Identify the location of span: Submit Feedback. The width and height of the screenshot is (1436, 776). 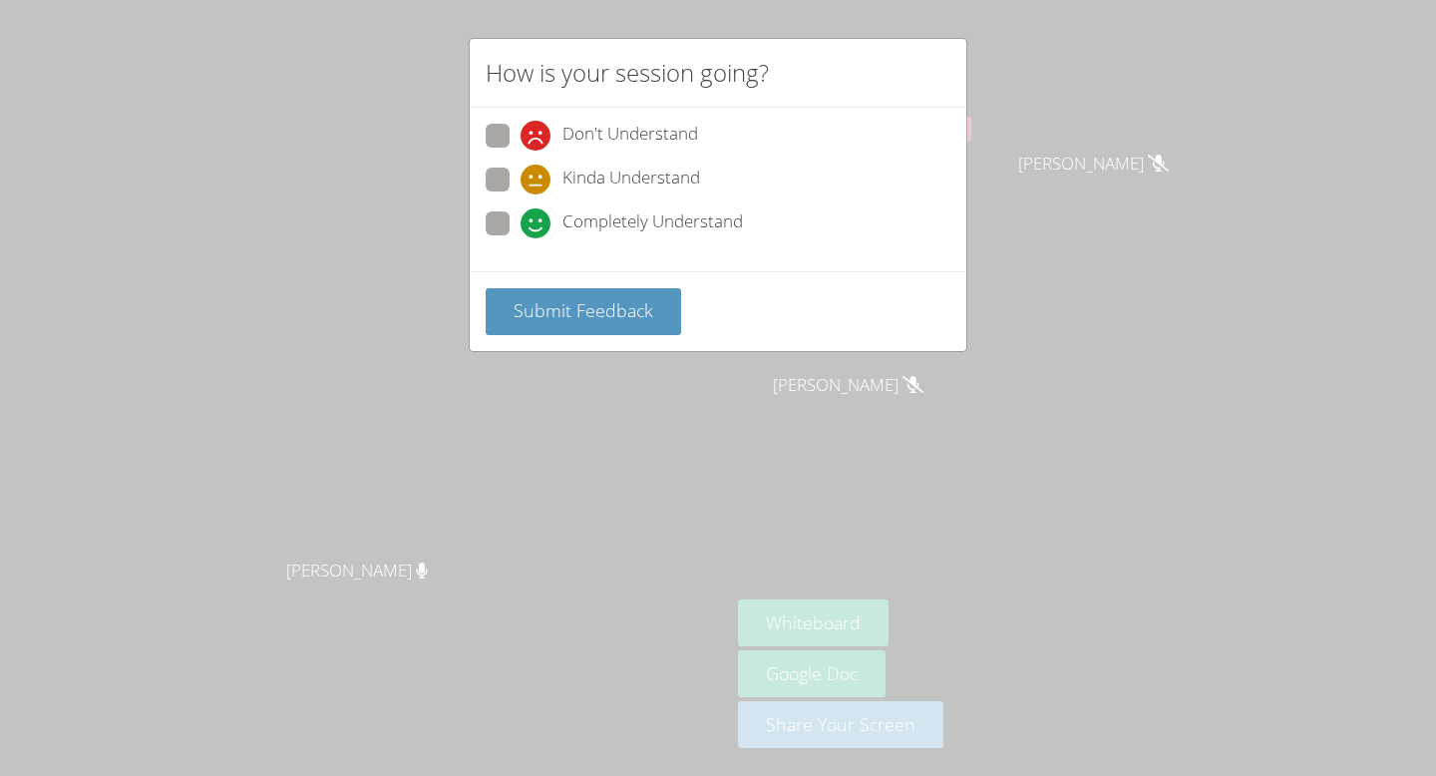
(583, 310).